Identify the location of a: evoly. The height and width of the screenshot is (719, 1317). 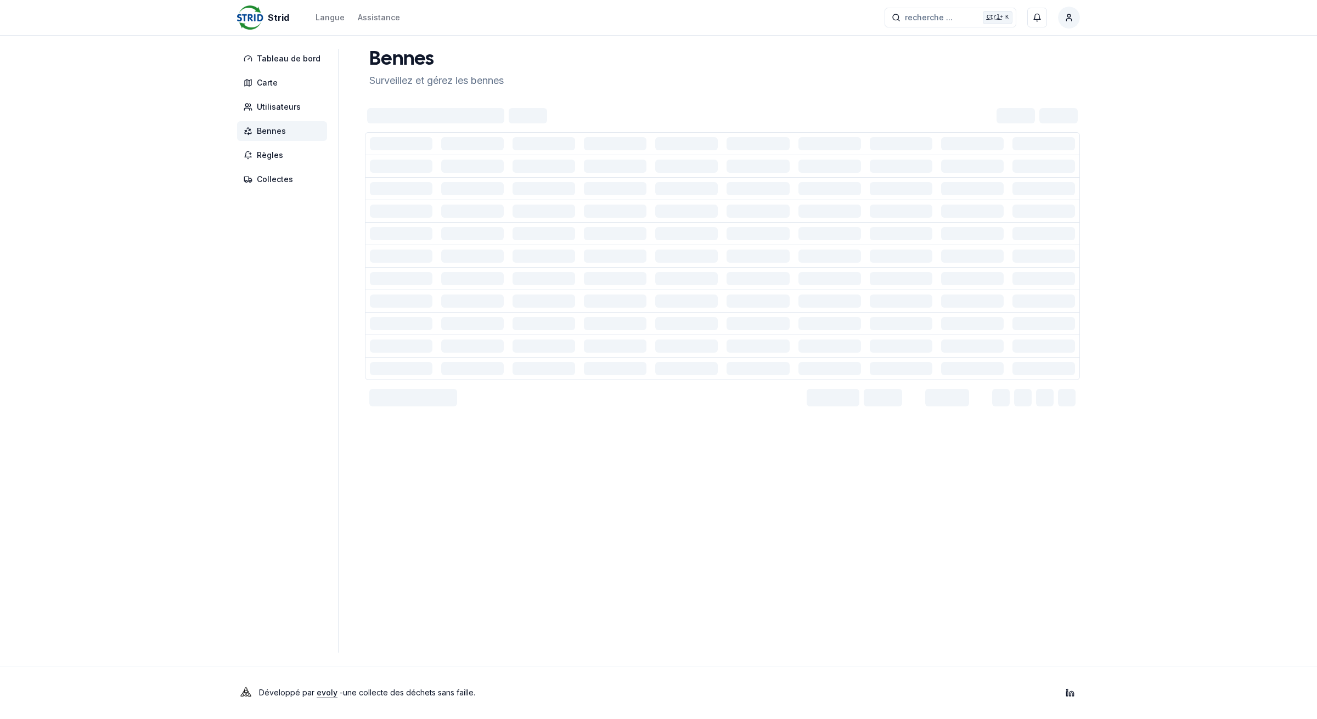
(327, 692).